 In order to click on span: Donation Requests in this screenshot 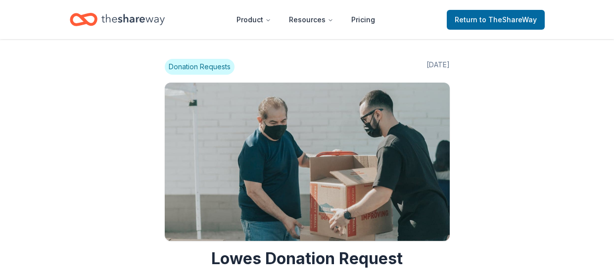, I will do `click(199, 67)`.